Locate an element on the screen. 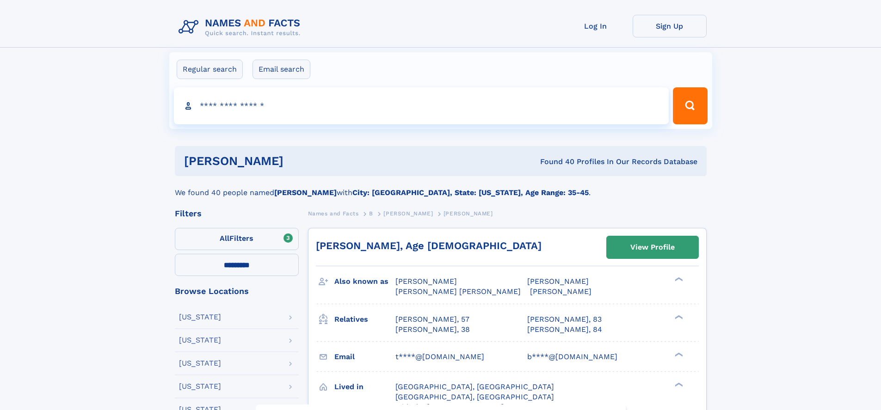 The width and height of the screenshot is (881, 410). input: search input is located at coordinates (421, 106).